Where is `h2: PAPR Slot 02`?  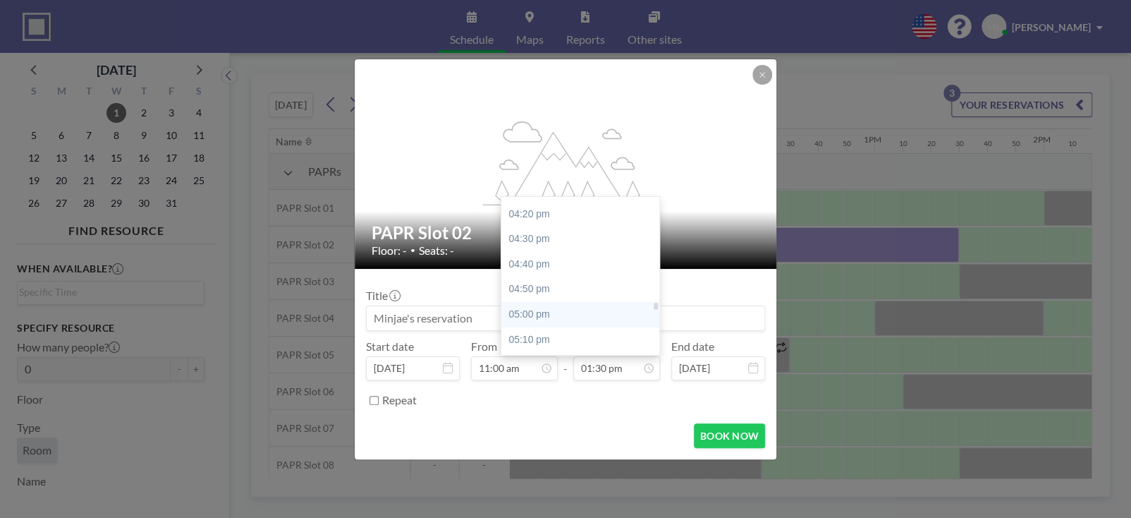
h2: PAPR Slot 02 is located at coordinates (566, 233).